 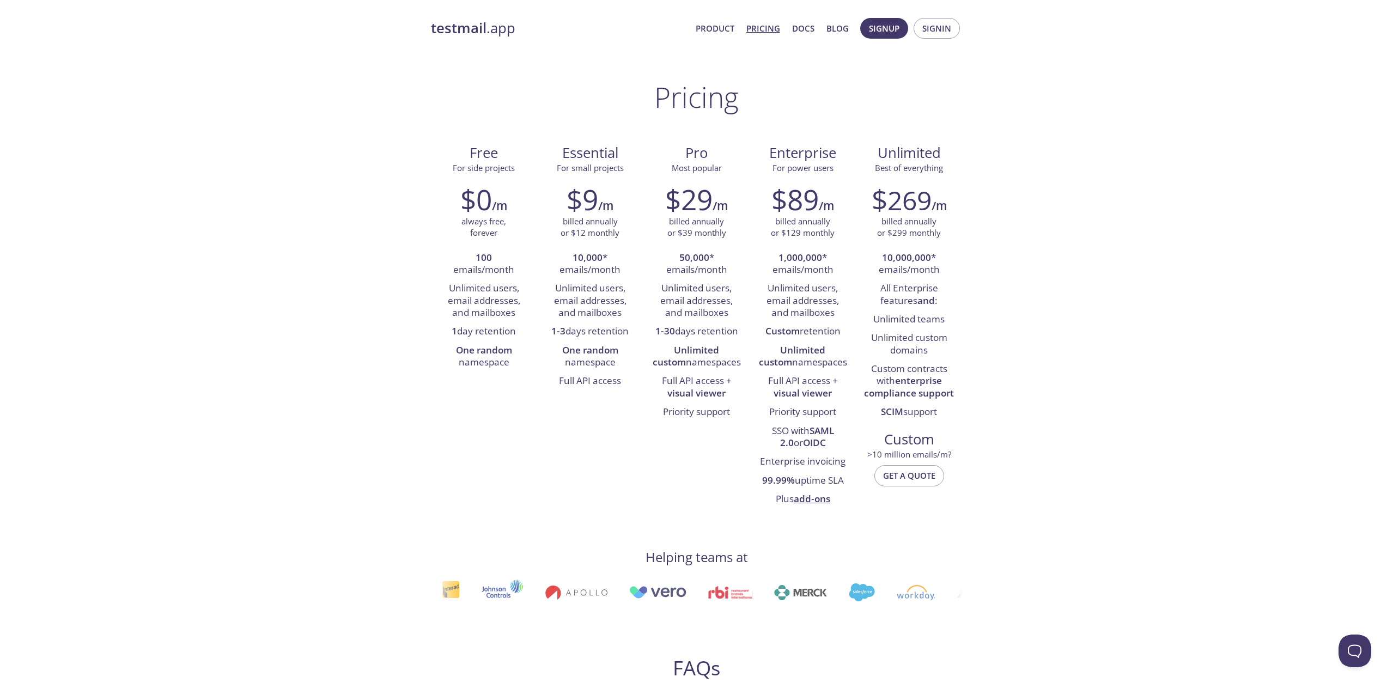 I want to click on img: johnsoncontrols, so click(x=501, y=593).